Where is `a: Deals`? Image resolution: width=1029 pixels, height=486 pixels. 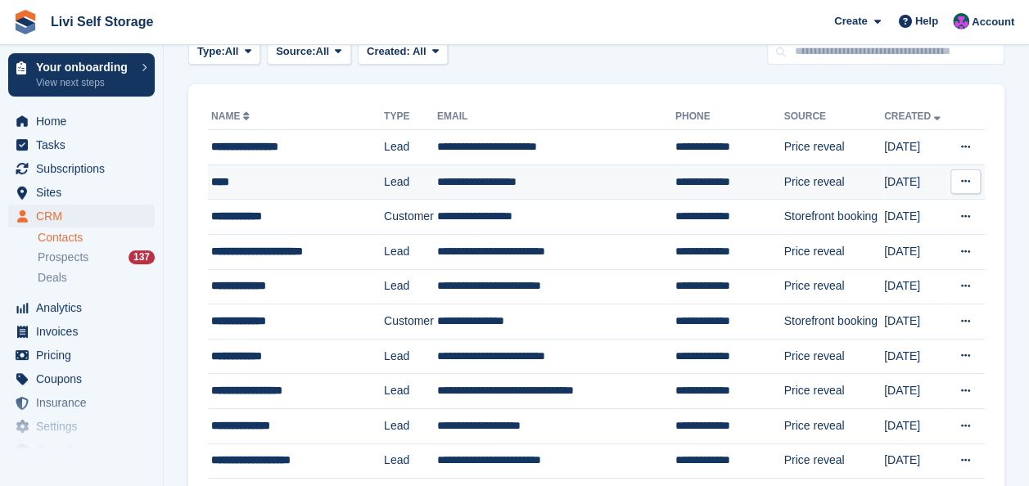 a: Deals is located at coordinates (96, 277).